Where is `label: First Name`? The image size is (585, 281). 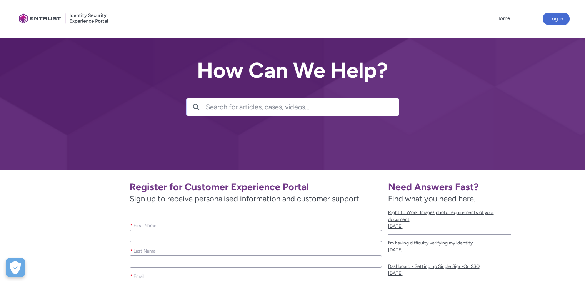
label: First Name is located at coordinates (145, 225).